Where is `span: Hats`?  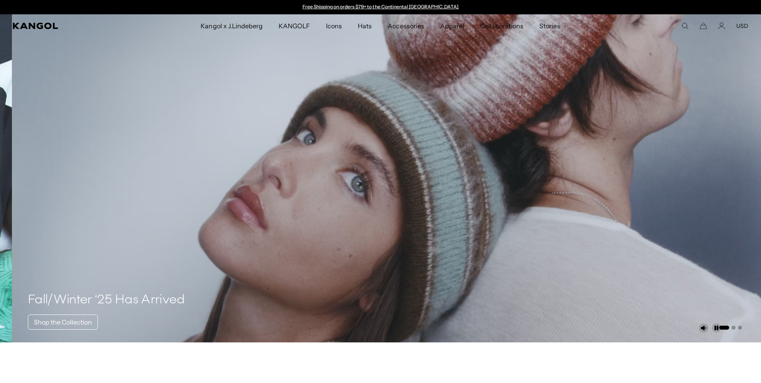
span: Hats is located at coordinates (365, 26).